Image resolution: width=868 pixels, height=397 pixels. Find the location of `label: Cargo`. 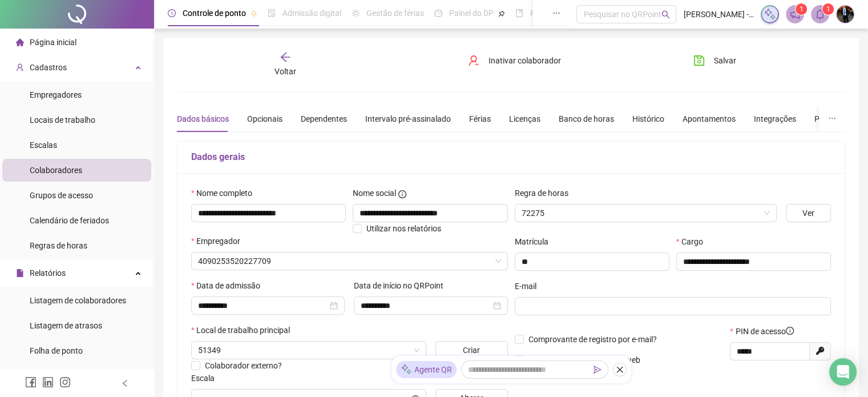

label: Cargo is located at coordinates (694, 241).